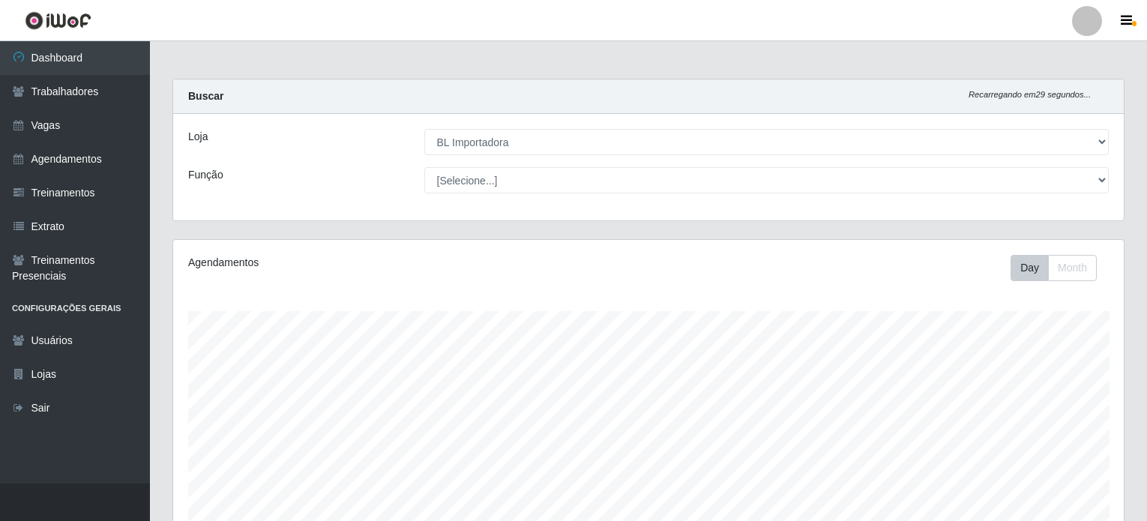  What do you see at coordinates (1030, 94) in the screenshot?
I see `i: Recarregando em 29 segundos...` at bounding box center [1030, 94].